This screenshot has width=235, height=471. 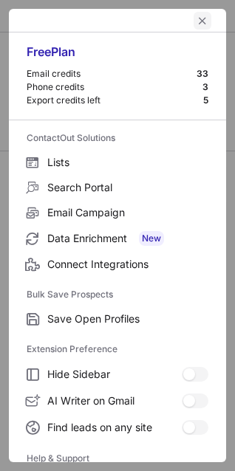 What do you see at coordinates (128, 264) in the screenshot?
I see `span: Connect Integrations` at bounding box center [128, 264].